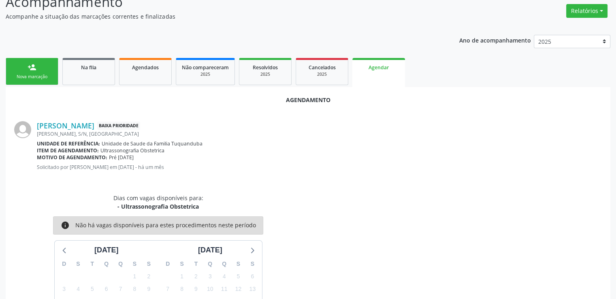 The image size is (616, 299). What do you see at coordinates (196, 276) in the screenshot?
I see `span: terça-feira, 2 de setembro de 2025` at bounding box center [196, 276].